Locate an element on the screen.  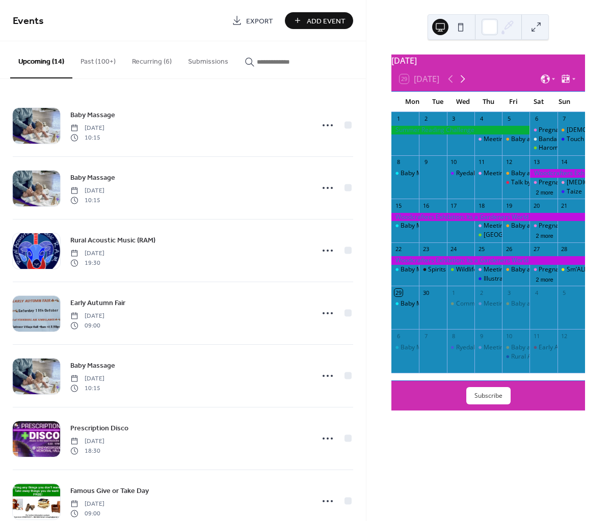
a: Add Event is located at coordinates (319, 20).